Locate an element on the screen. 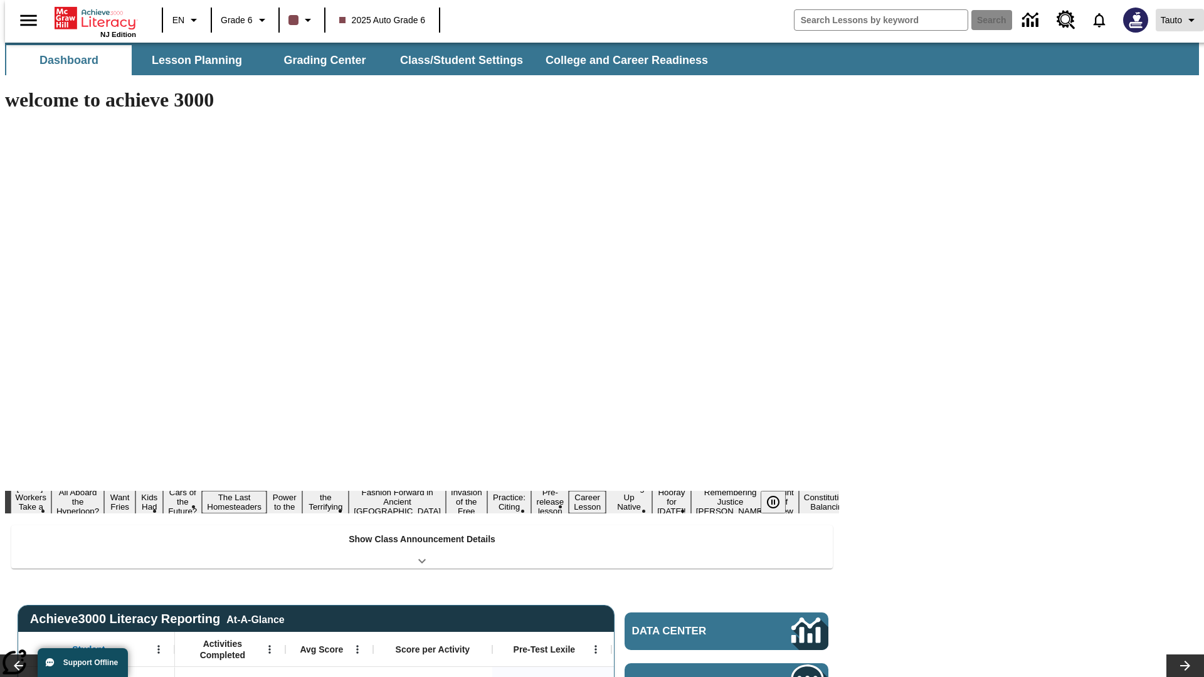 This screenshot has width=1204, height=677. button: Slide 6 The Last Homesteaders is located at coordinates (234, 502).